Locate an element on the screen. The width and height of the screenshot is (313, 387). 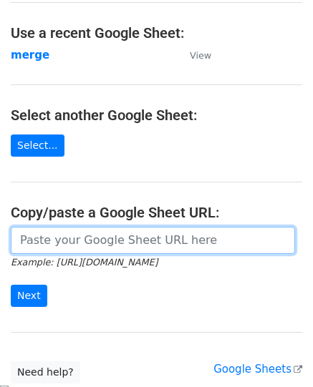
h4: Copy/paste a Google Sheet URL: is located at coordinates (156, 212).